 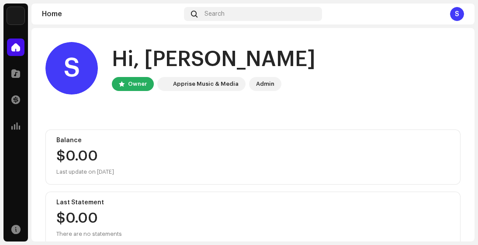 What do you see at coordinates (265, 84) in the screenshot?
I see `div: Admin` at bounding box center [265, 84].